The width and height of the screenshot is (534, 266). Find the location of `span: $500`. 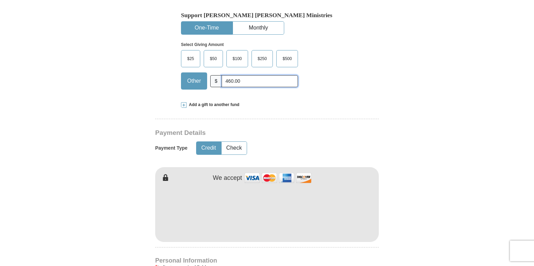

span: $500 is located at coordinates (287, 59).